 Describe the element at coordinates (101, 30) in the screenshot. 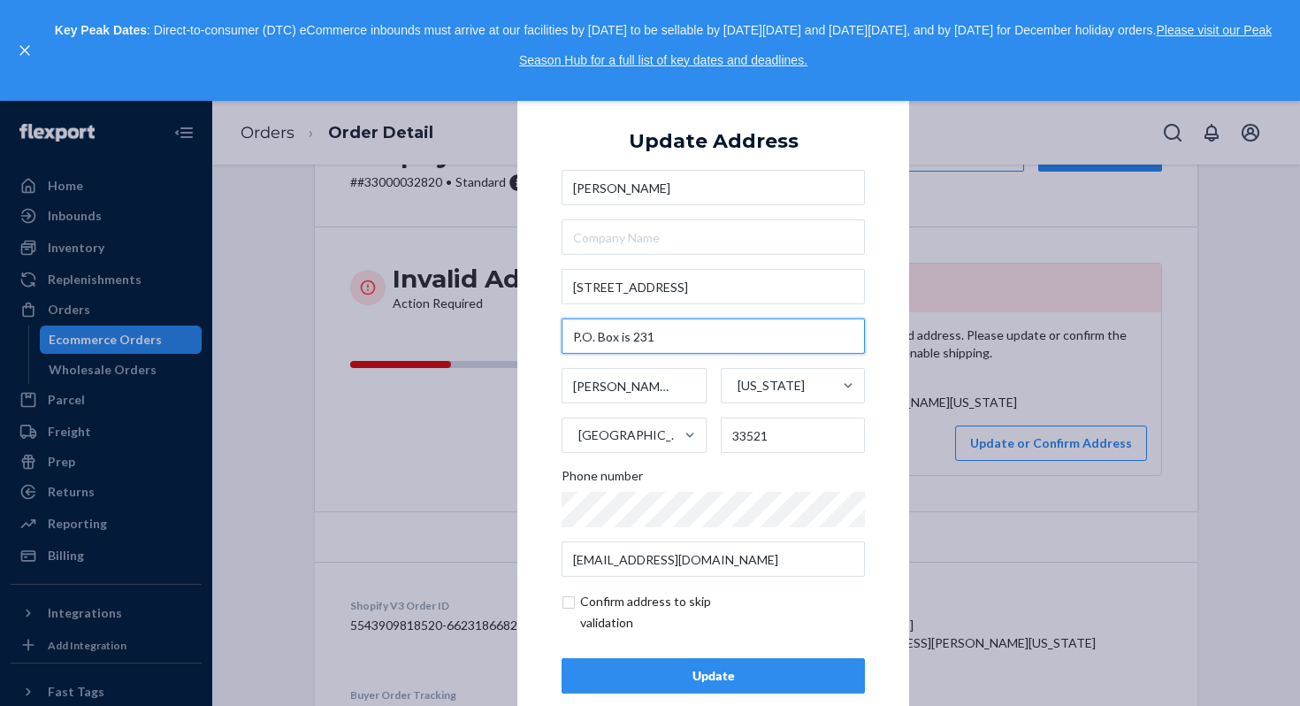

I see `strong: Key Peak Dates` at that location.